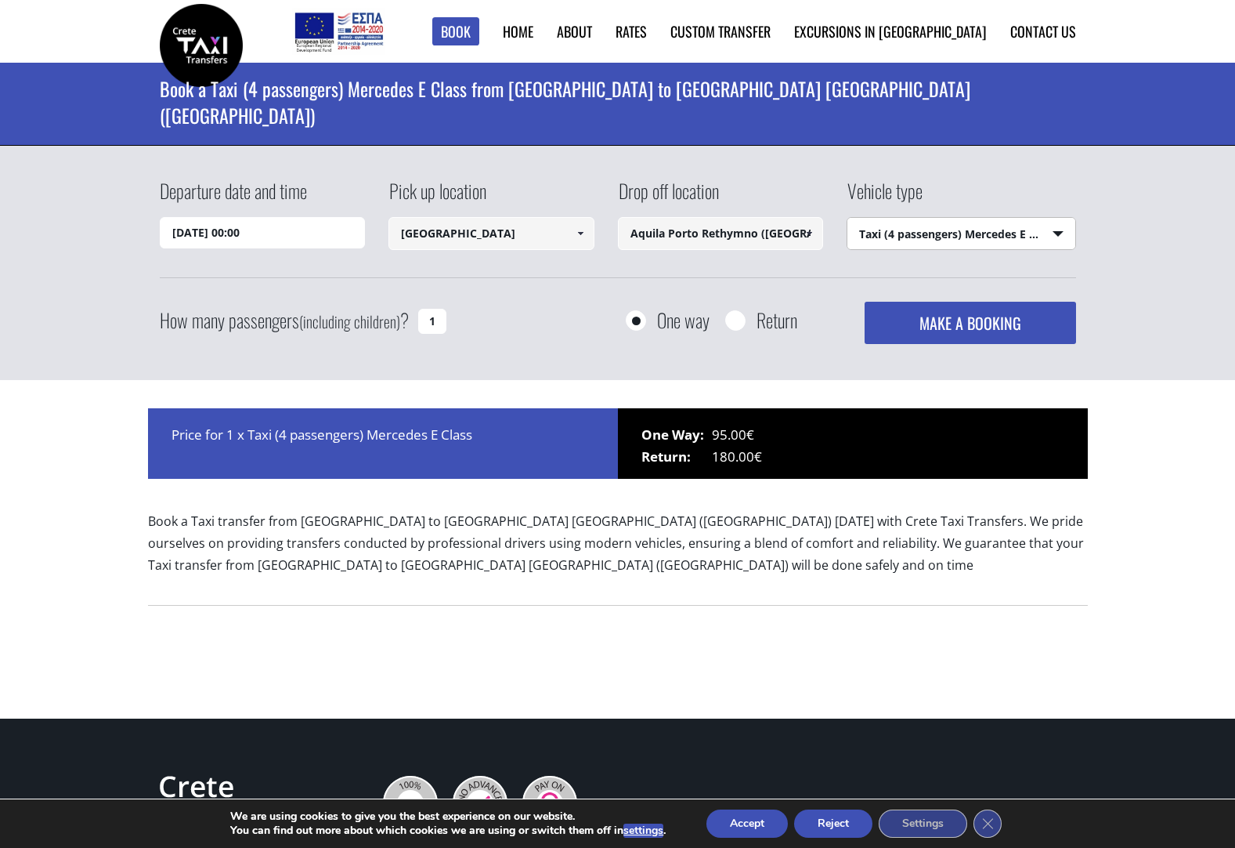  Describe the element at coordinates (721, 31) in the screenshot. I see `a: Custom Transfer` at that location.